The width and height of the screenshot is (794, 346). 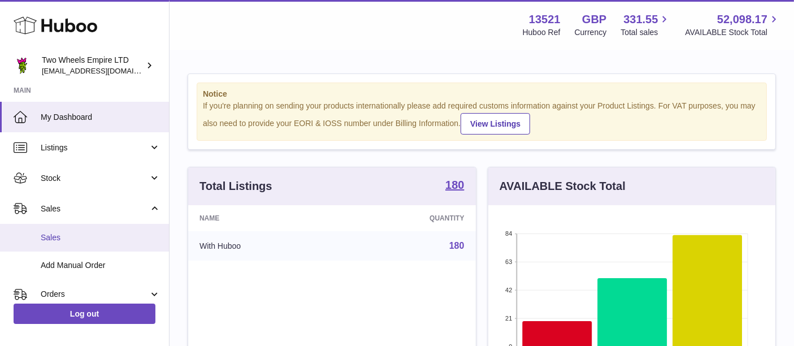 What do you see at coordinates (542, 32) in the screenshot?
I see `div: Huboo Ref` at bounding box center [542, 32].